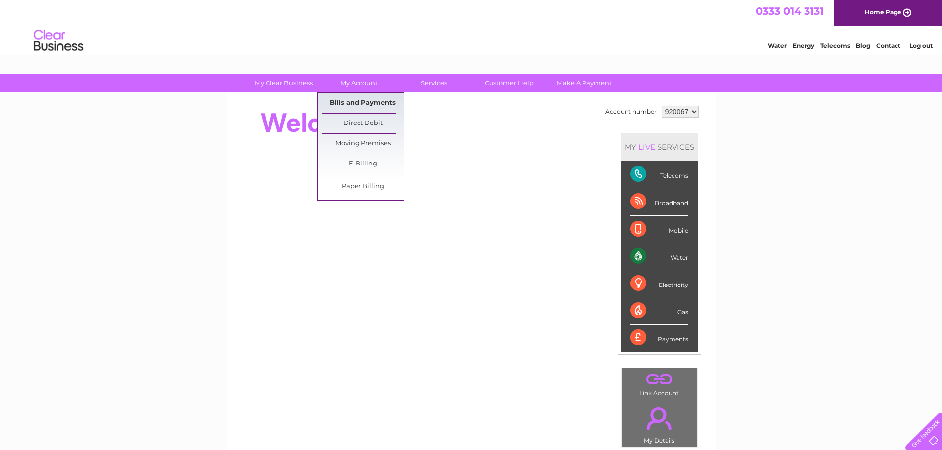  What do you see at coordinates (659, 384) in the screenshot?
I see `td: Link Account` at bounding box center [659, 384].